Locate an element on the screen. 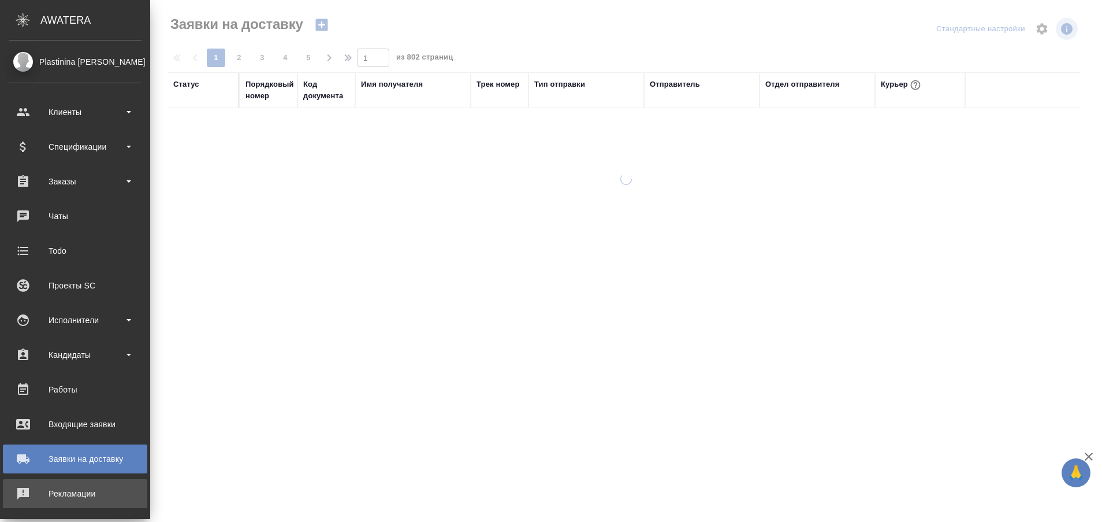 Image resolution: width=1102 pixels, height=522 pixels. div: Исполнители is located at coordinates (75, 320).